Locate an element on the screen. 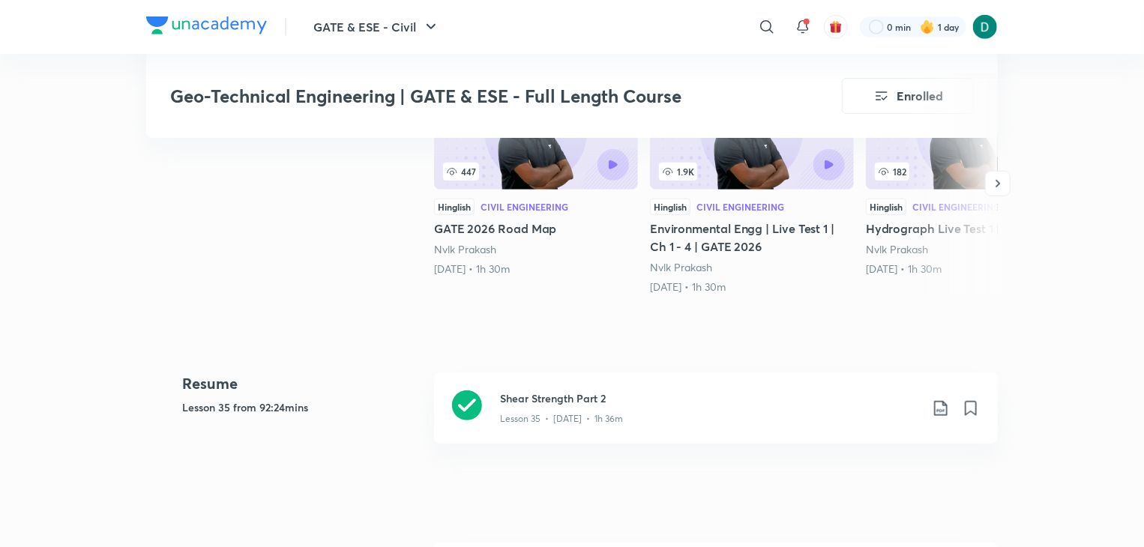  button: avatar is located at coordinates (836, 27).